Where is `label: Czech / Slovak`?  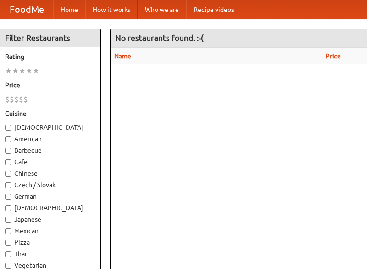 label: Czech / Slovak is located at coordinates (51, 185).